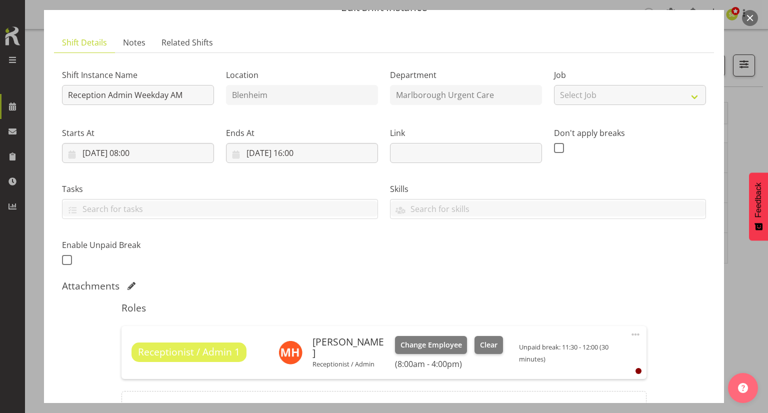  I want to click on h6: (8:00am - 4:00pm), so click(449, 364).